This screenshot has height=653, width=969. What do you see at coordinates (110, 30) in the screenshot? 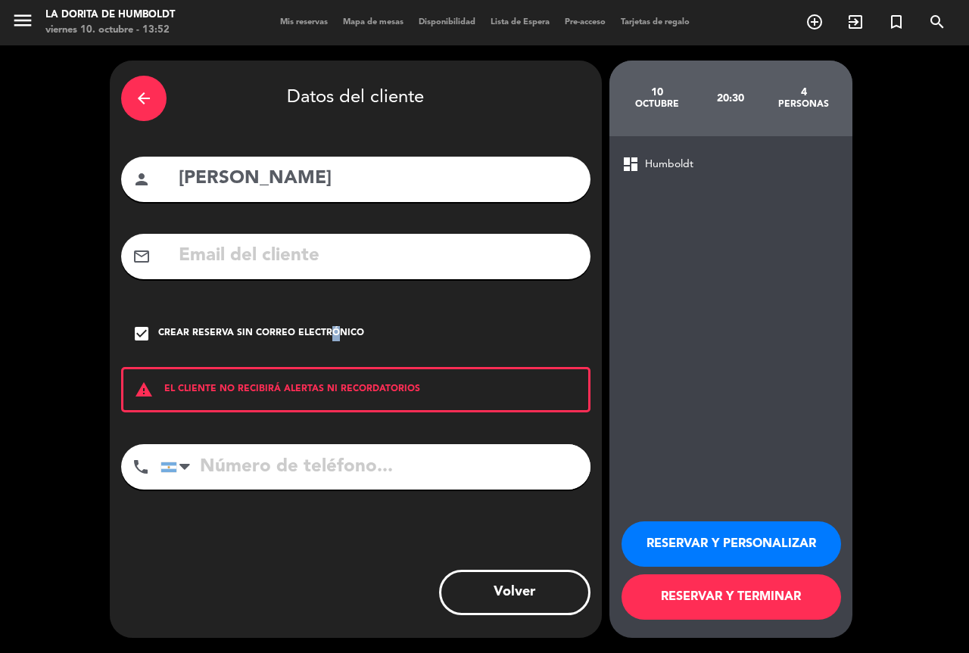
I see `div: viernes 10. octubre - 13:52` at bounding box center [110, 30].